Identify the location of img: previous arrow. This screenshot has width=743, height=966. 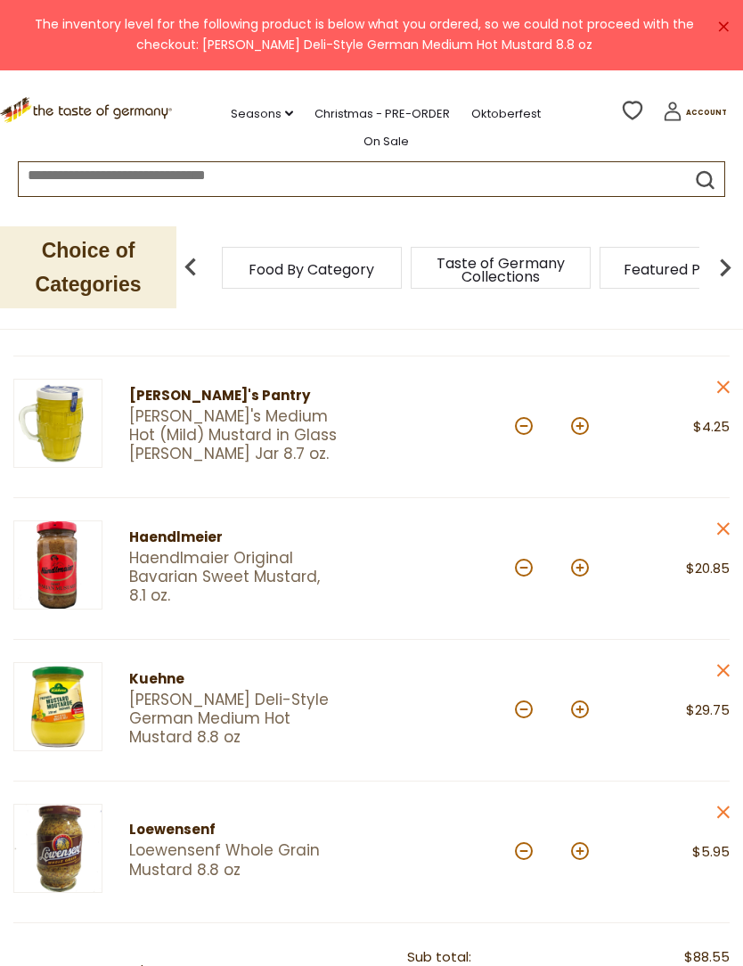
(191, 267).